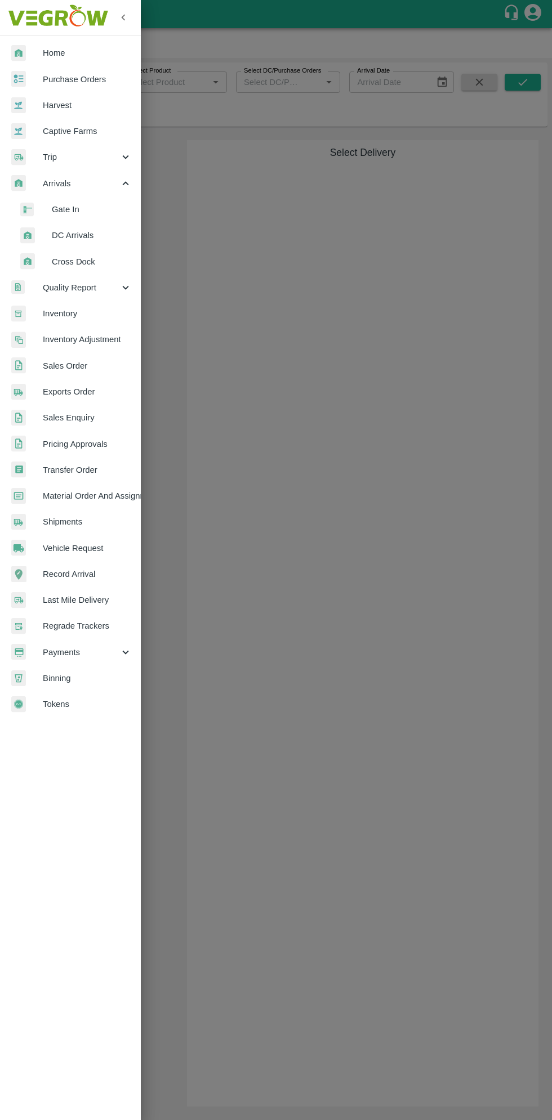  I want to click on img: gatein, so click(27, 209).